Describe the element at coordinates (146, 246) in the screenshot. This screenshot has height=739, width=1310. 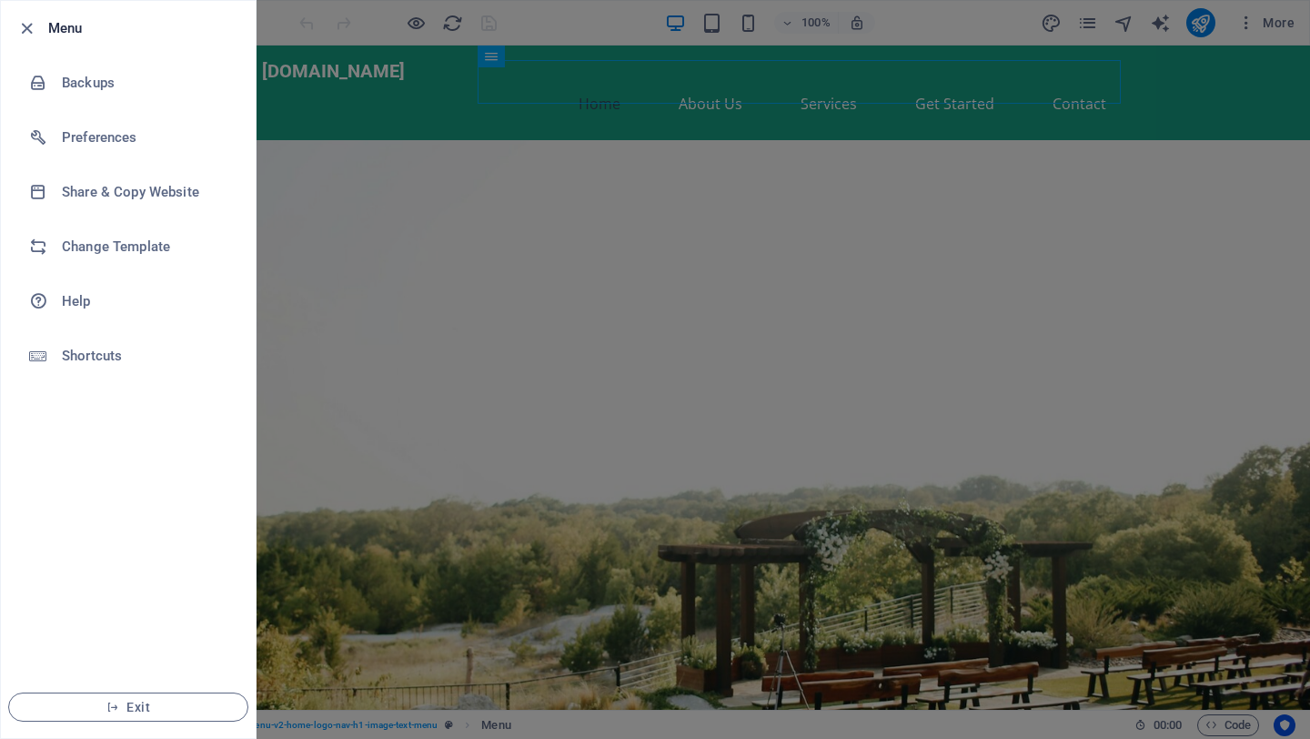
I see `h6: Change Template` at that location.